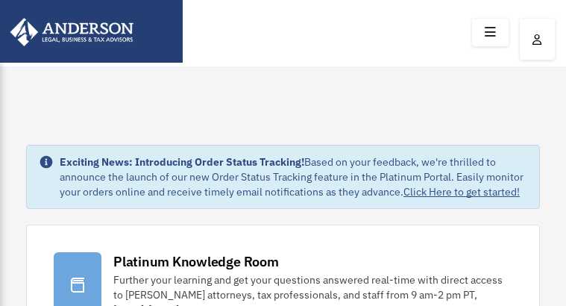 The width and height of the screenshot is (566, 306). I want to click on strong: Exciting News: Introducing Order Status Tracking!, so click(182, 162).